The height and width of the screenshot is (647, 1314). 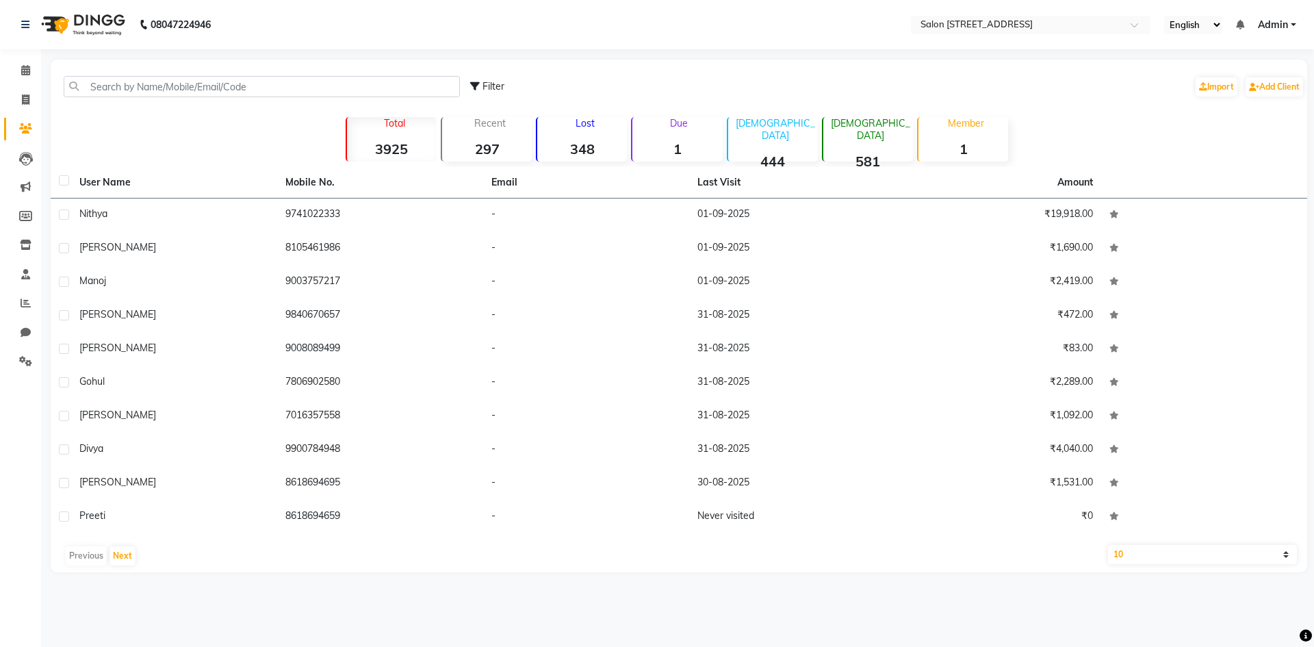 I want to click on td: 30-08-2025, so click(x=792, y=483).